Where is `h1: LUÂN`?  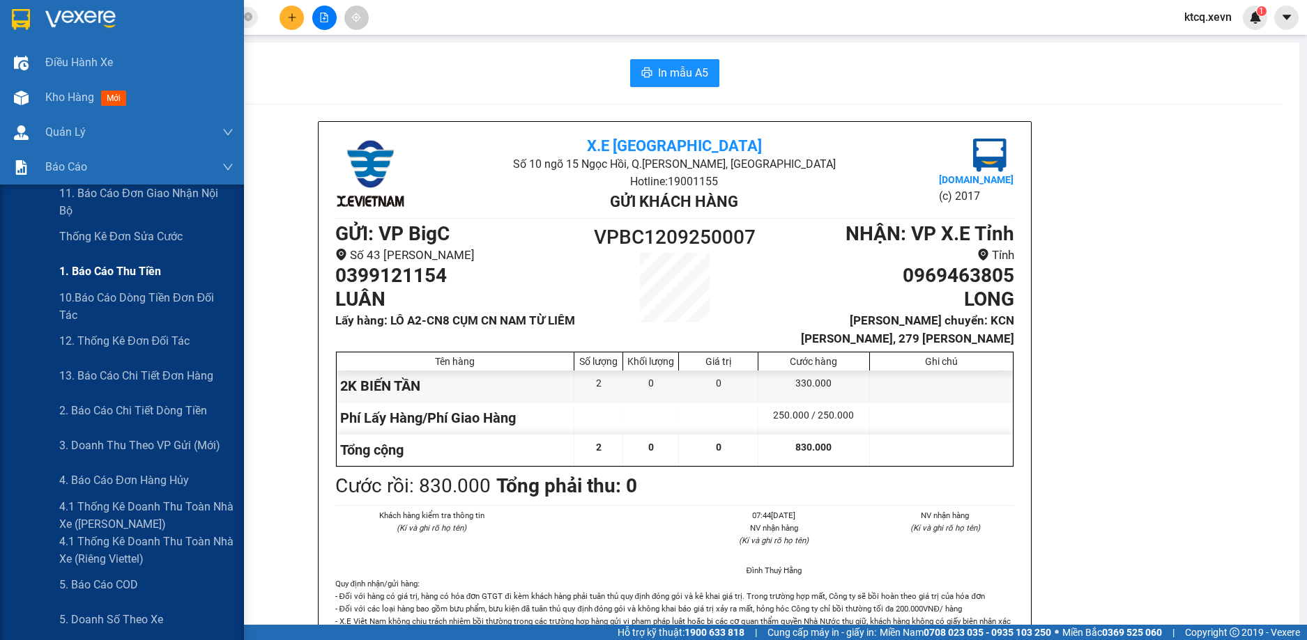 h1: LUÂN is located at coordinates (462, 300).